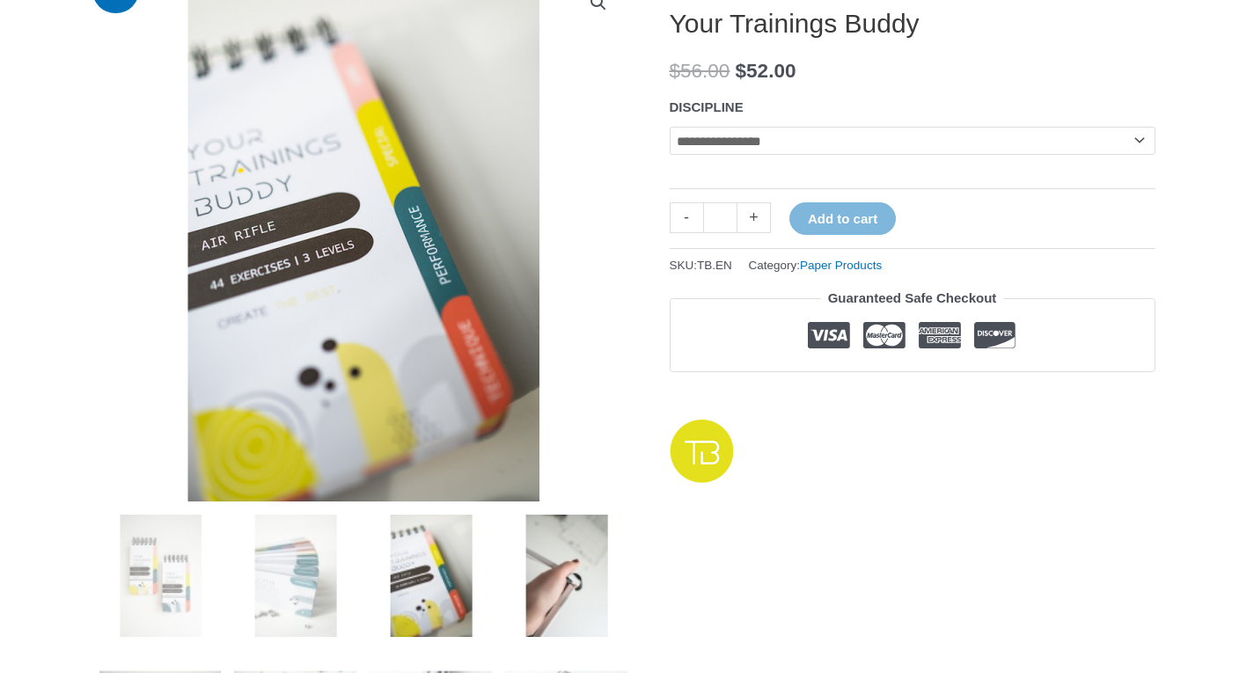 The width and height of the screenshot is (1254, 673). Describe the element at coordinates (720, 217) in the screenshot. I see `input: Product quantity` at that location.